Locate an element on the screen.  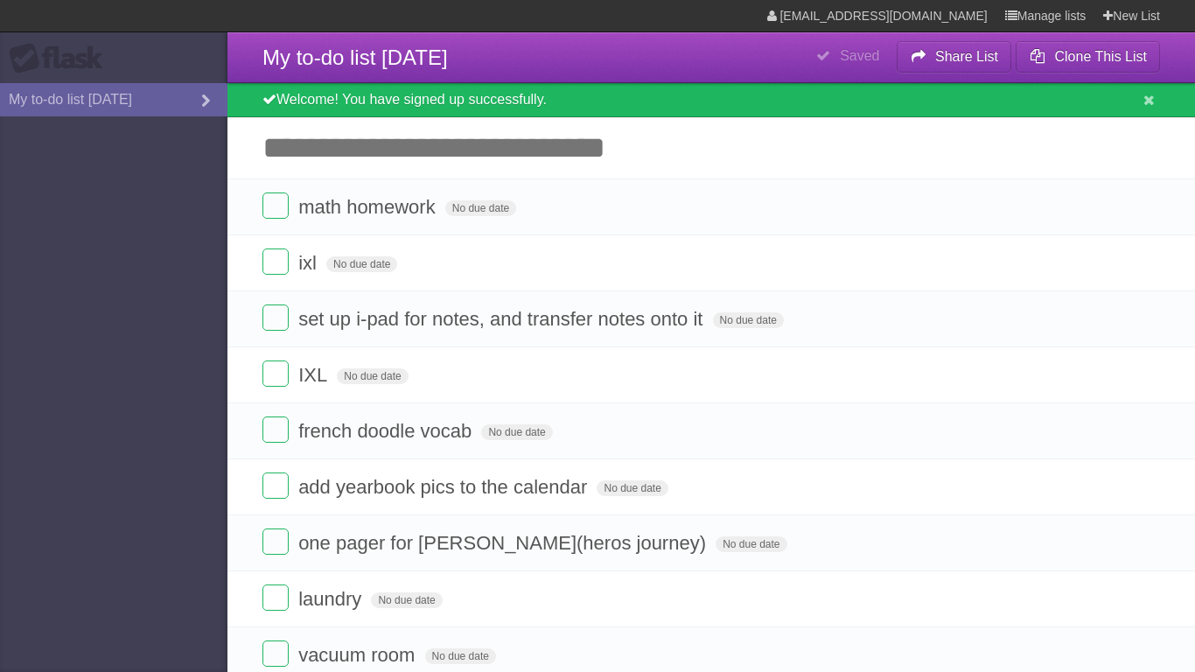
span: ixl is located at coordinates (310, 262).